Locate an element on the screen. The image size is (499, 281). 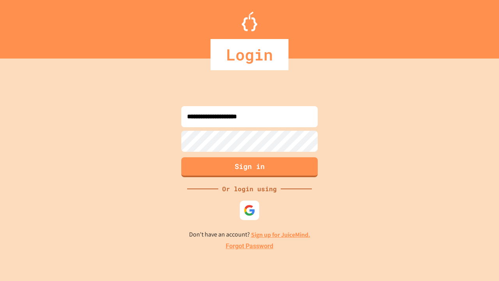
button: Sign in is located at coordinates (249, 167).